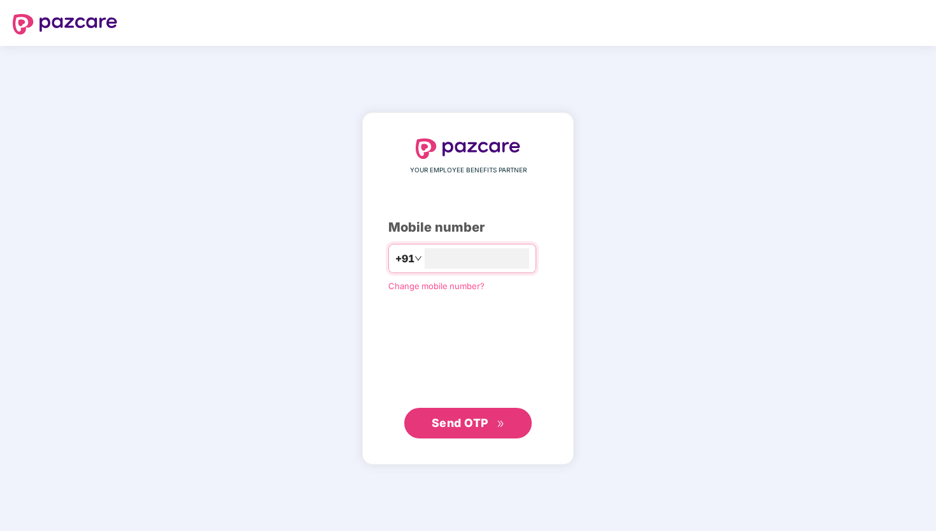 The image size is (936, 531). I want to click on span: Change mobile number?, so click(436, 286).